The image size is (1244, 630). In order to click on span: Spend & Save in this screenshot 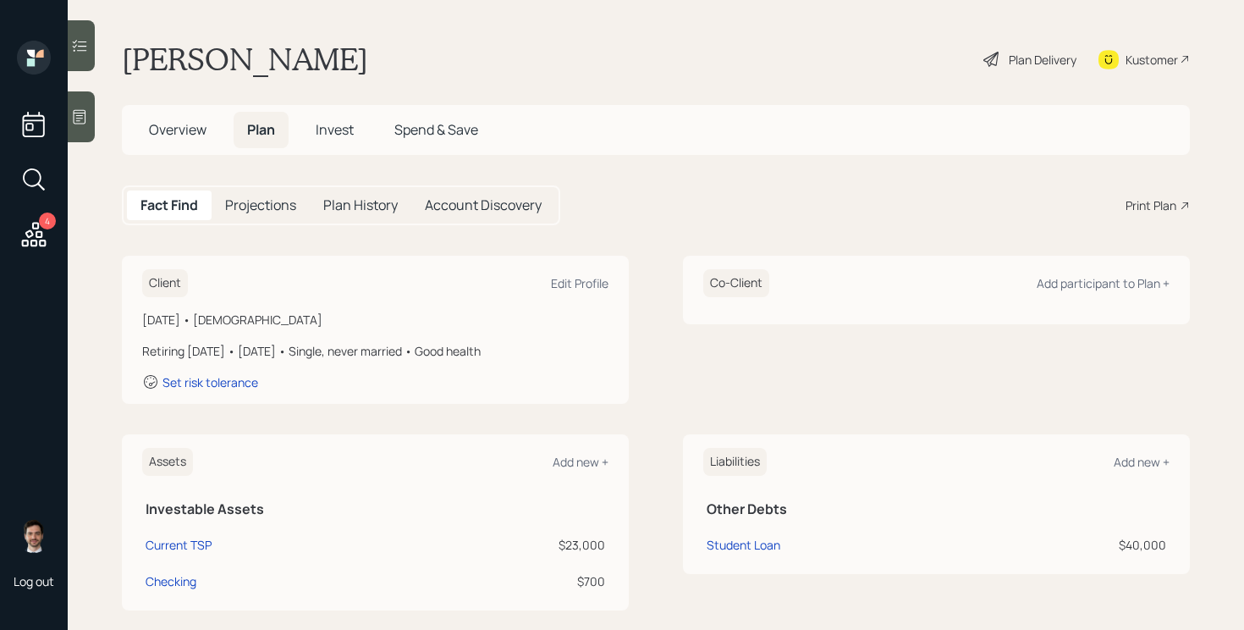, I will do `click(436, 129)`.